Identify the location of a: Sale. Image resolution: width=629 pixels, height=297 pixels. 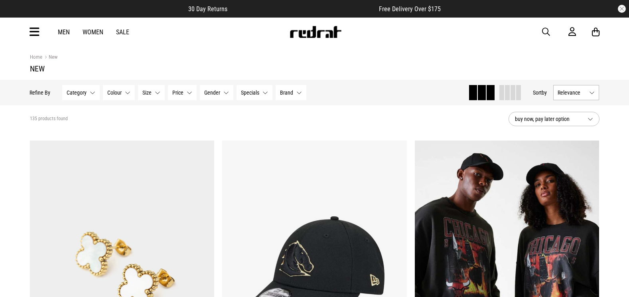
(123, 32).